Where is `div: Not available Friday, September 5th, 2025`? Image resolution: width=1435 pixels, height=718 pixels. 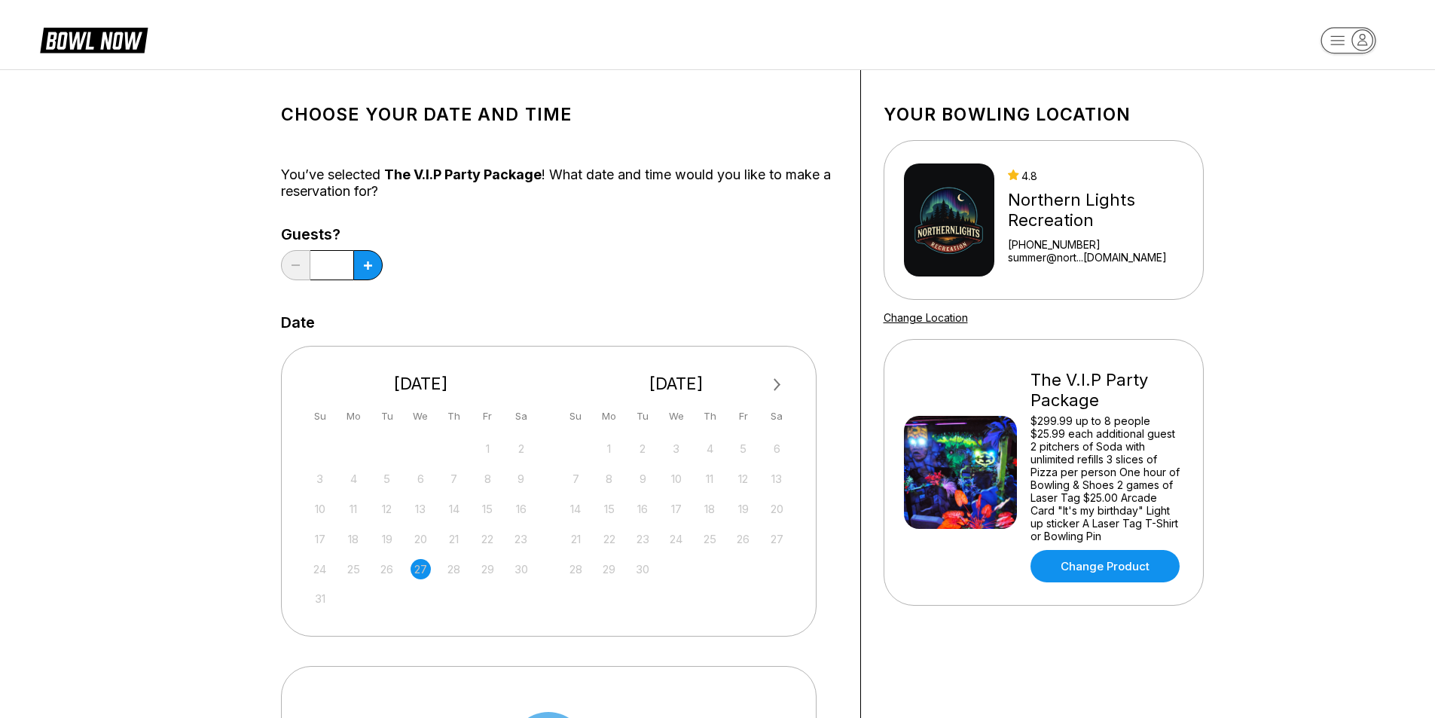 div: Not available Friday, September 5th, 2025 is located at coordinates (743, 448).